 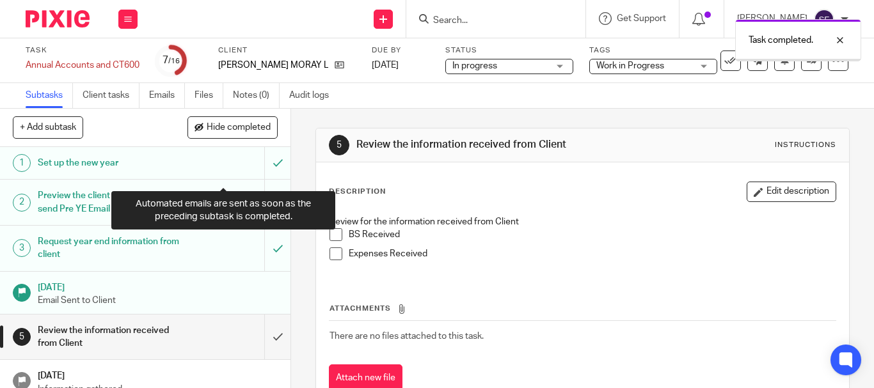 What do you see at coordinates (357, 192) in the screenshot?
I see `p: Description` at bounding box center [357, 192].